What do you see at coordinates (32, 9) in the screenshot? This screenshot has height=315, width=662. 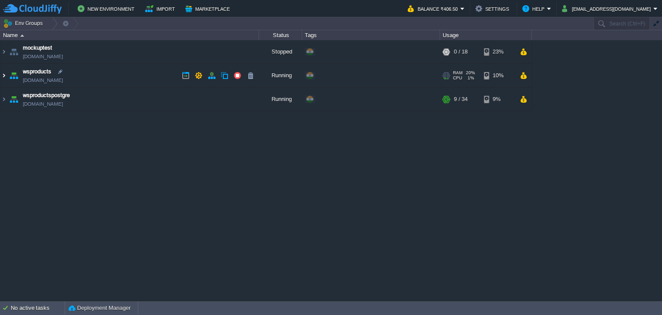 I see `img: CloudJiffy` at bounding box center [32, 9].